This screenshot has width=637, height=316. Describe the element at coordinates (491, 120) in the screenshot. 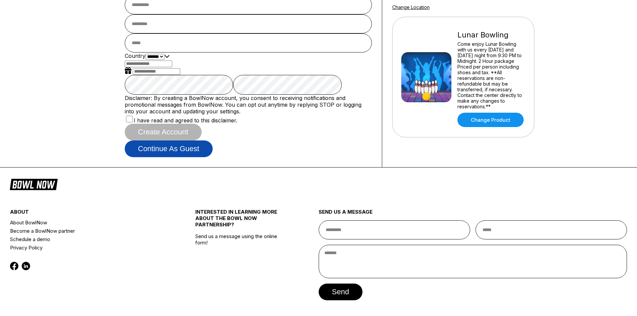

I see `a: Change Product` at that location.